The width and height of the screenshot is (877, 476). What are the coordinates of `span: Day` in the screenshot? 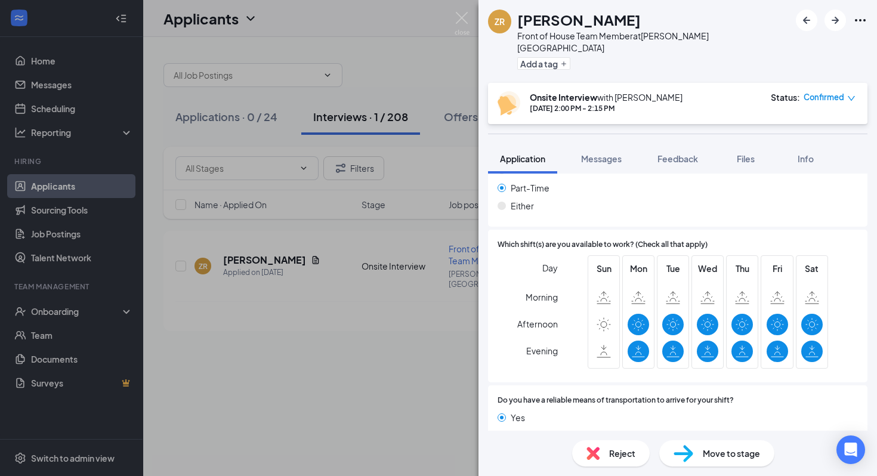 It's located at (550, 268).